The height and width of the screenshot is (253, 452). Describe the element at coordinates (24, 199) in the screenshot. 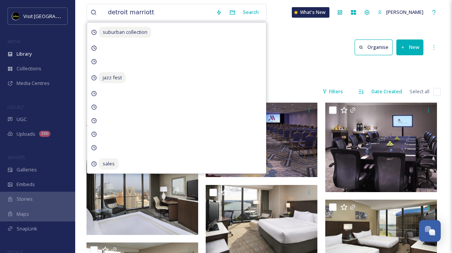

I see `span: Stories` at that location.